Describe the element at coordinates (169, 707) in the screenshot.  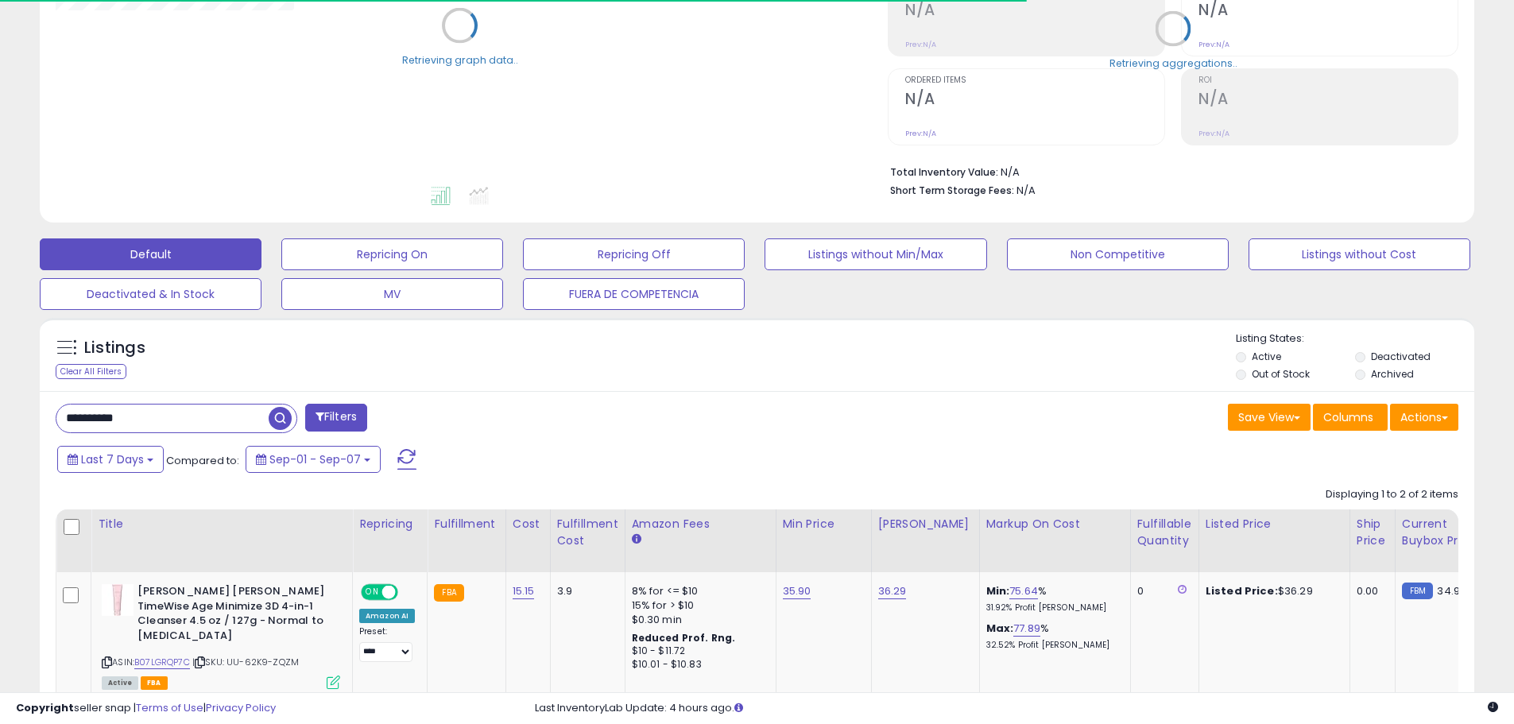
I see `a: Terms of Use` at that location.